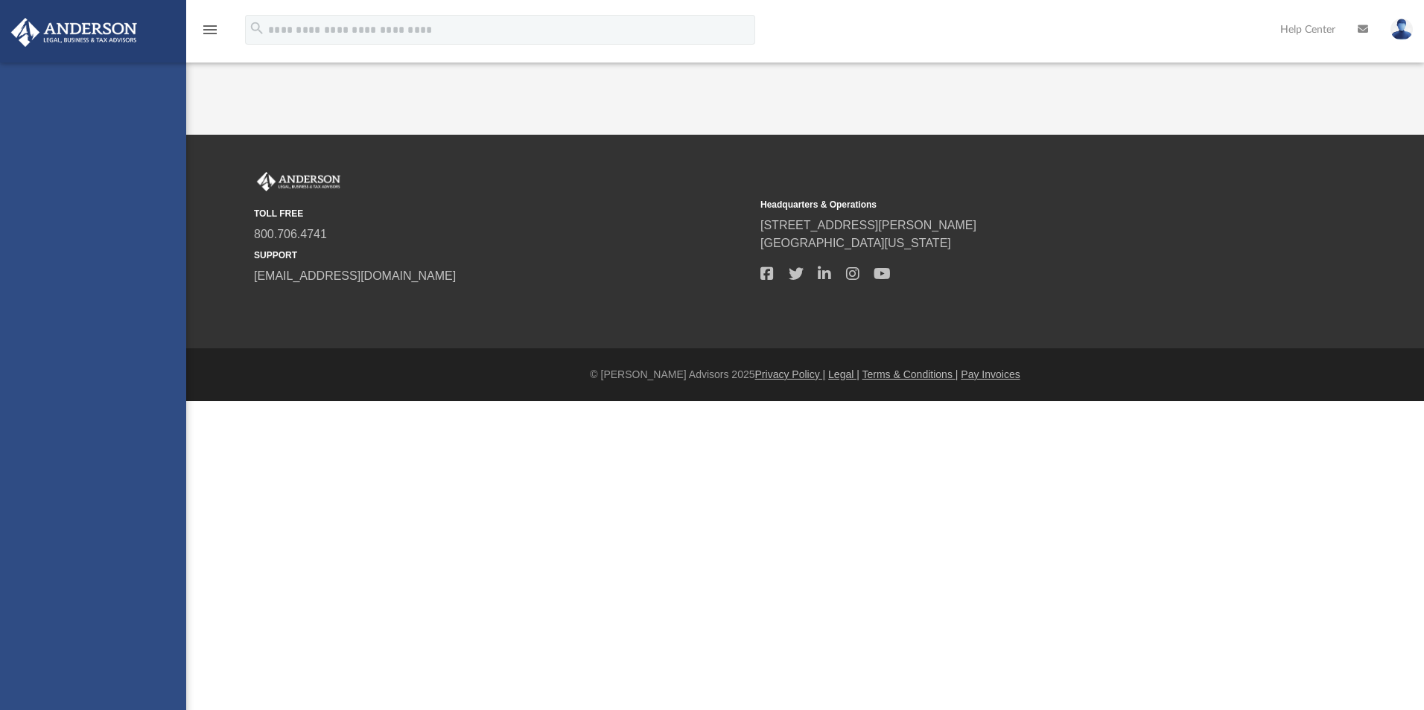 The height and width of the screenshot is (710, 1424). What do you see at coordinates (257, 28) in the screenshot?
I see `i: search` at bounding box center [257, 28].